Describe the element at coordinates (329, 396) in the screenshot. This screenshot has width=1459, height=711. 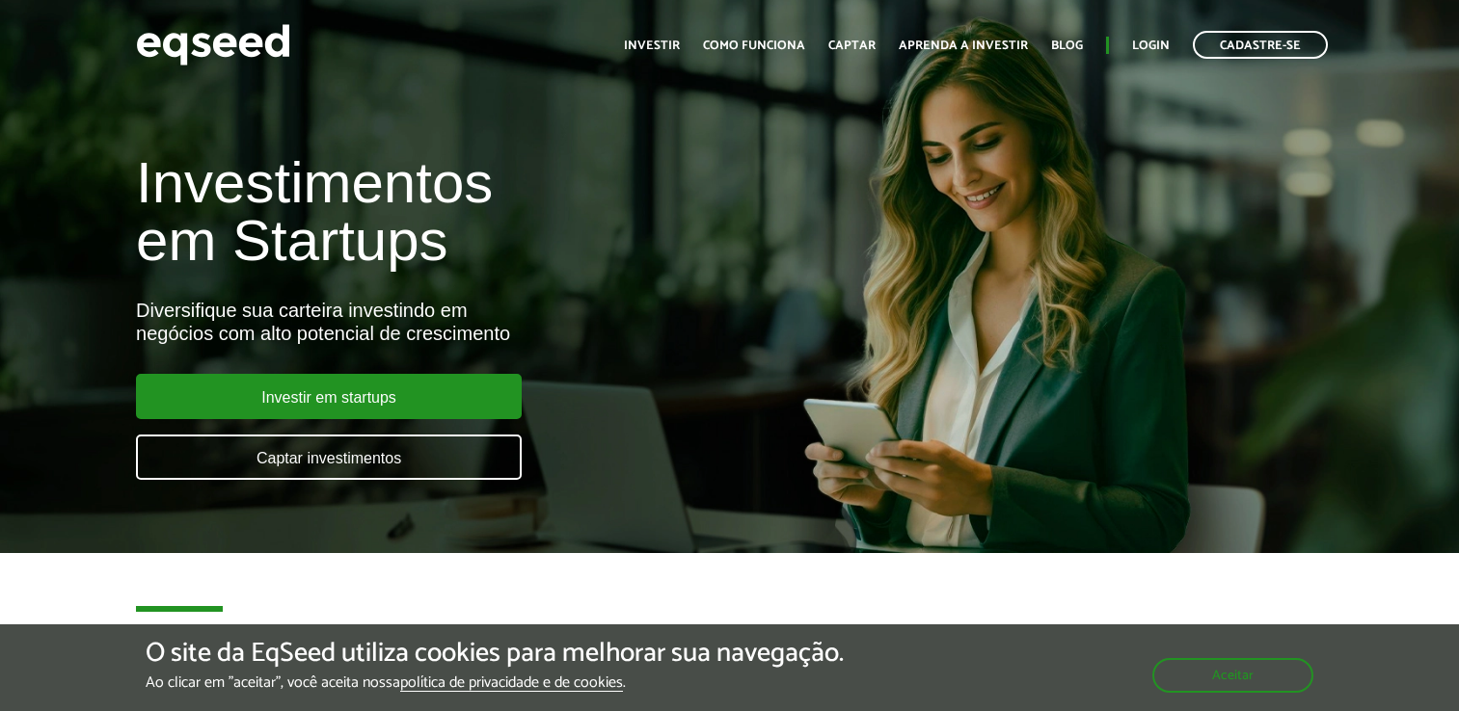
I see `a: Investir em startups` at that location.